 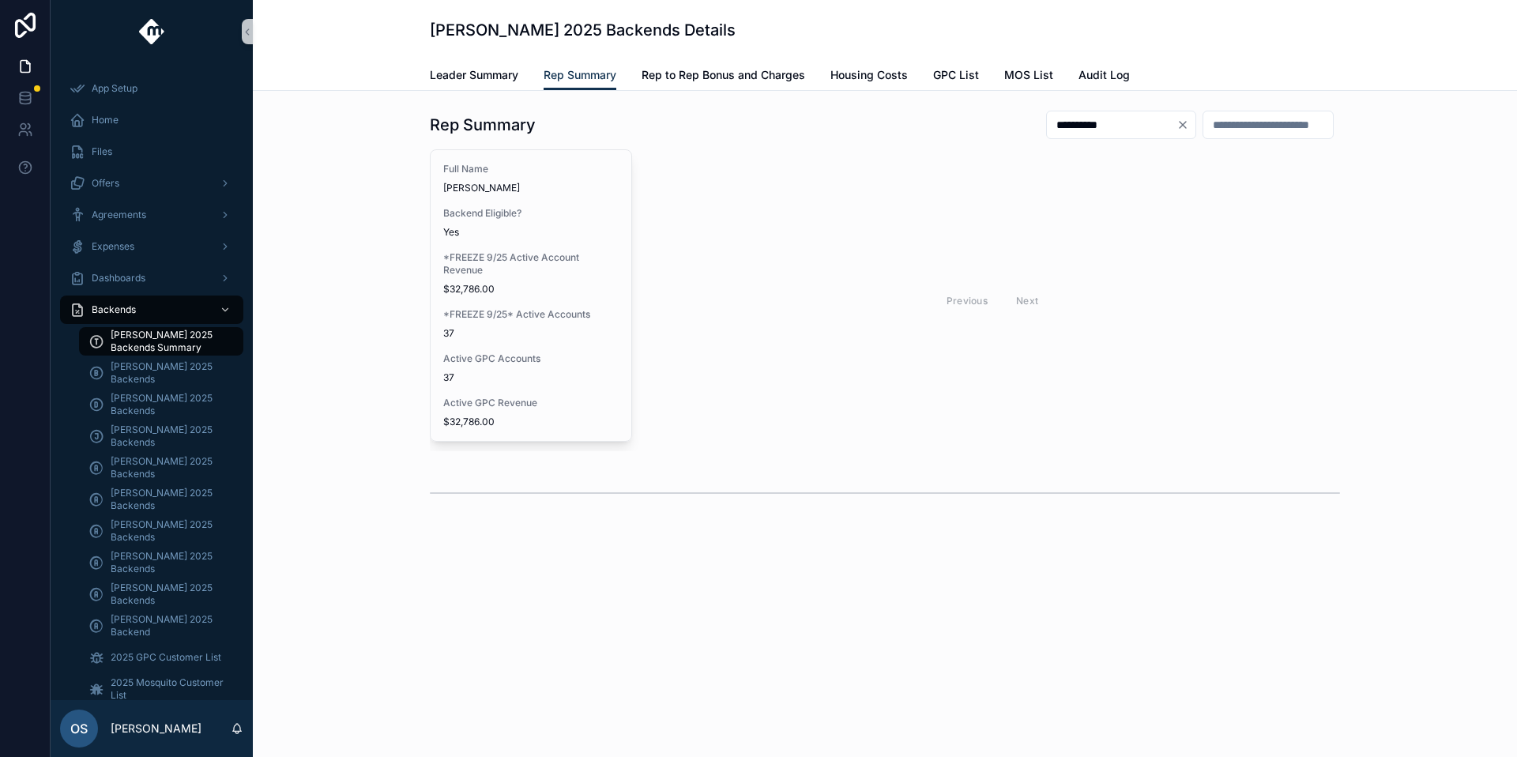 What do you see at coordinates (152, 246) in the screenshot?
I see `a: Expenses` at bounding box center [152, 246].